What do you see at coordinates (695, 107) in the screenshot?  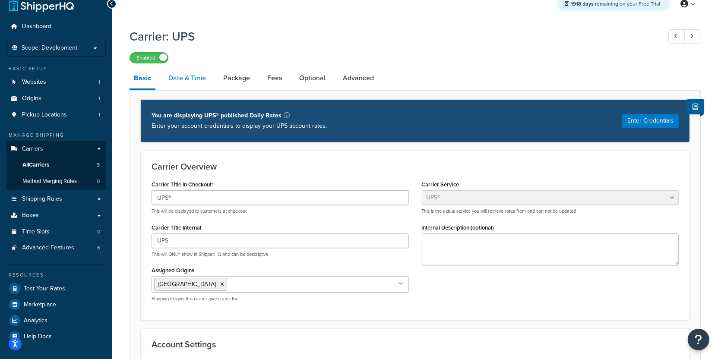 I see `button: Show Help Docs` at bounding box center [695, 107].